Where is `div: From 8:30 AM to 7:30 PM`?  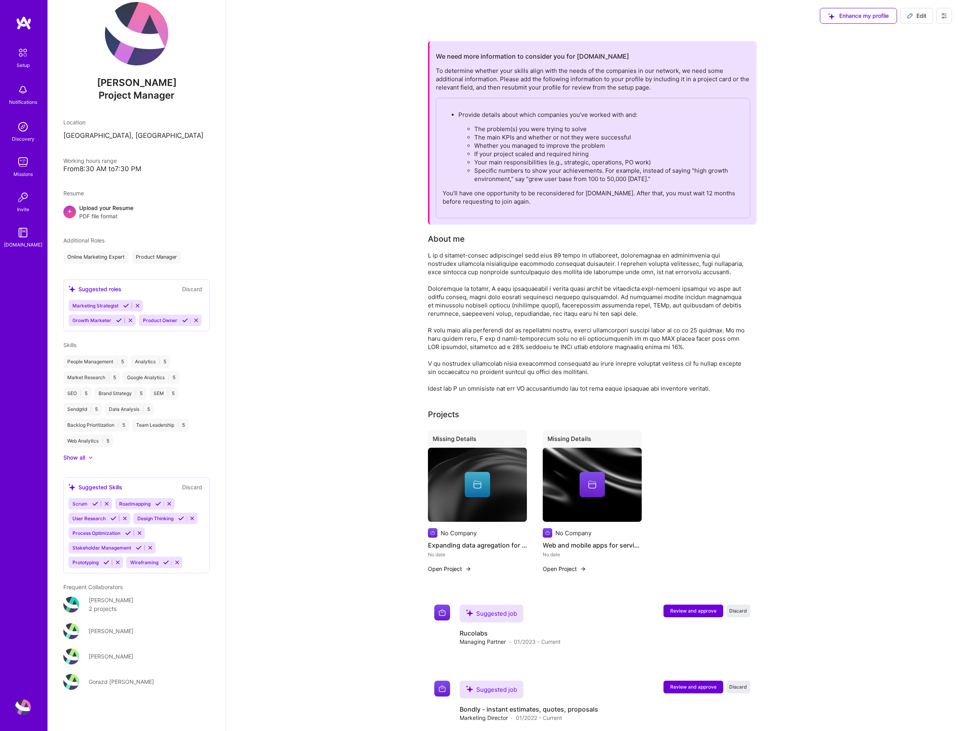
div: From 8:30 AM to 7:30 PM is located at coordinates (137, 169).